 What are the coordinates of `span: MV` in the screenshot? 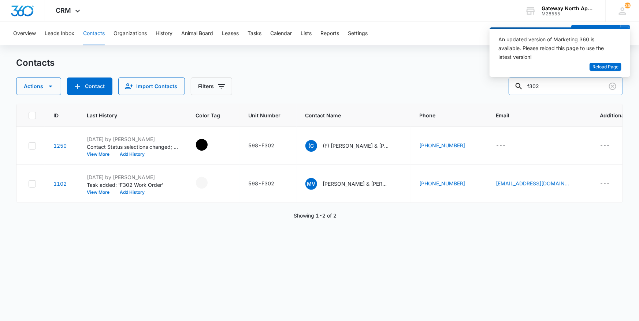 It's located at (311, 184).